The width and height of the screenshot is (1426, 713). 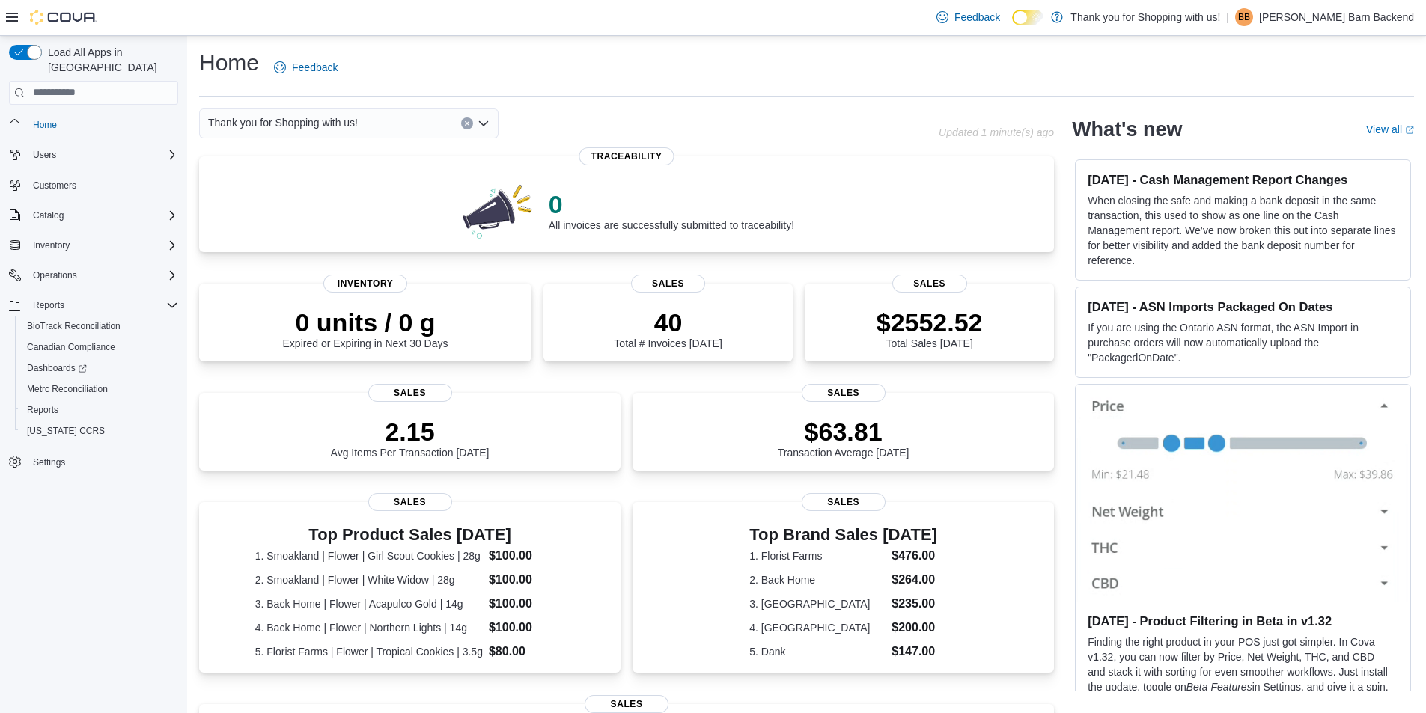 I want to click on p: If you are using the Ontario ASN format, the ASN Import in purchase orders will now automatically..., so click(x=1243, y=343).